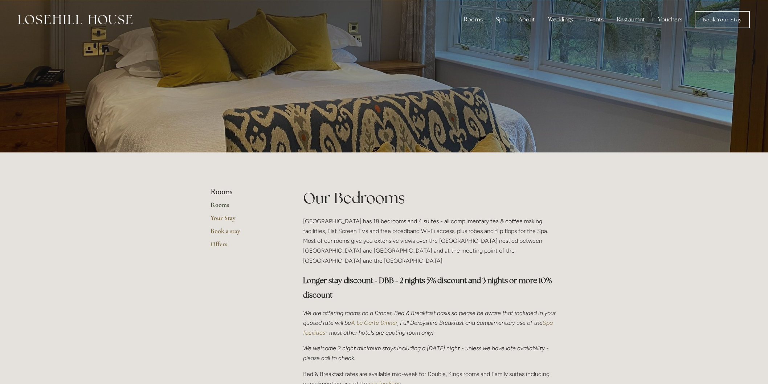  Describe the element at coordinates (501, 20) in the screenshot. I see `div: Spa` at that location.